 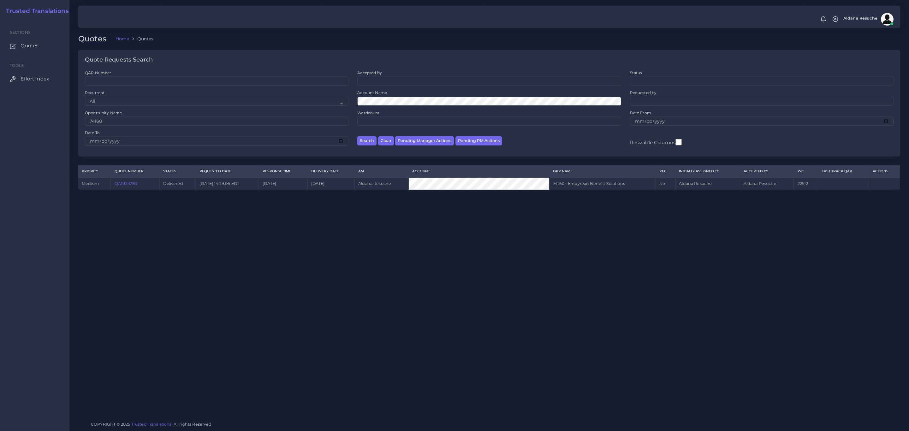 What do you see at coordinates (602, 183) in the screenshot?
I see `td: 74160 - Empyrean Benefit Solutions` at bounding box center [602, 183].